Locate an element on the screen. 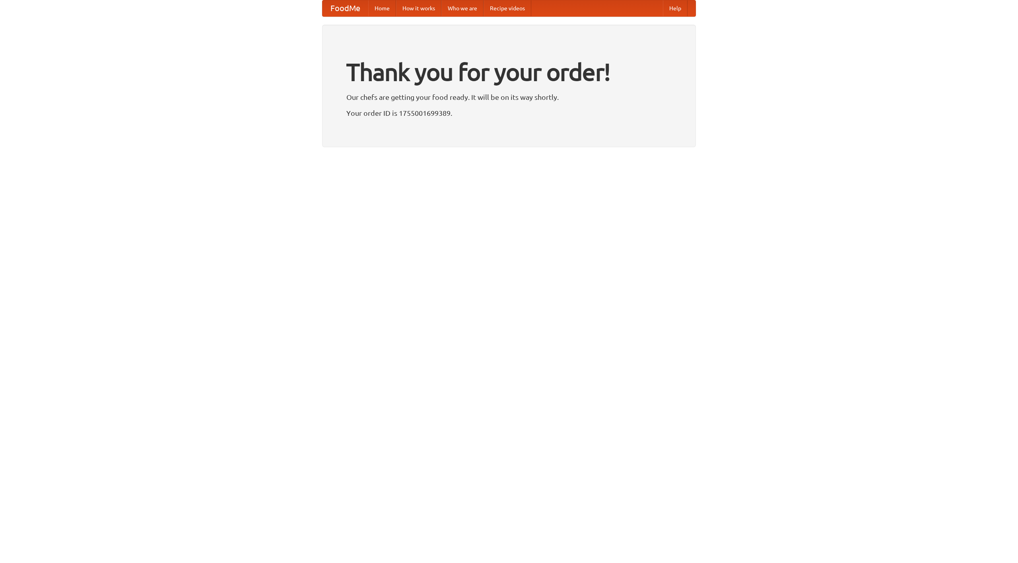 Image resolution: width=1018 pixels, height=563 pixels. p: Our chefs are getting your food ready. It will be on its way shortly. is located at coordinates (509, 97).